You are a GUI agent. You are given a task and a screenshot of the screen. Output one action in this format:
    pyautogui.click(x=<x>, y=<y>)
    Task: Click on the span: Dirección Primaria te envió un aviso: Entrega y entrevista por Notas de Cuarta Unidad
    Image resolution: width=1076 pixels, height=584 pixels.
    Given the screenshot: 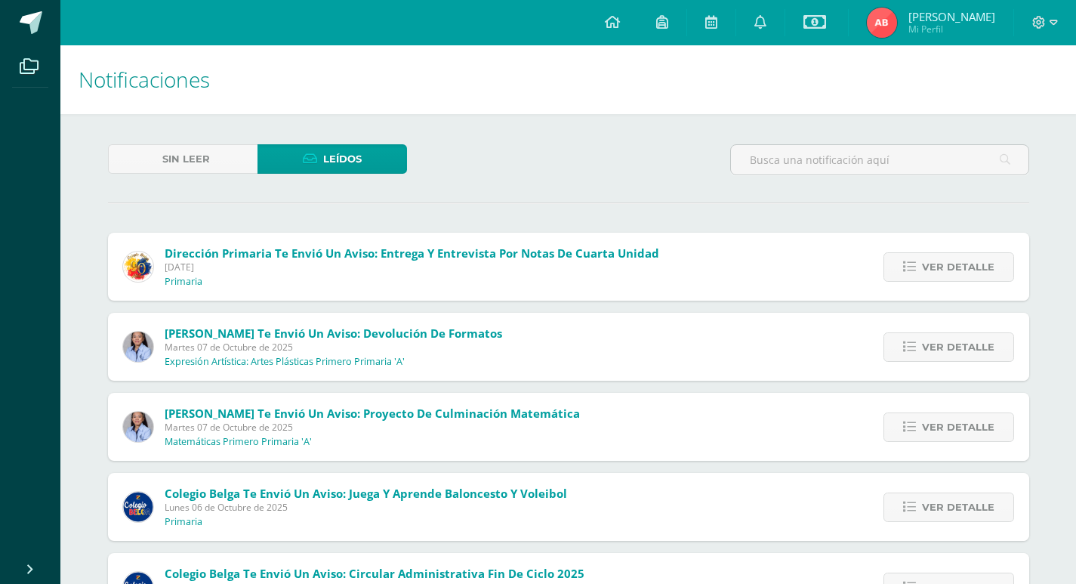 What is the action you would take?
    pyautogui.click(x=412, y=253)
    